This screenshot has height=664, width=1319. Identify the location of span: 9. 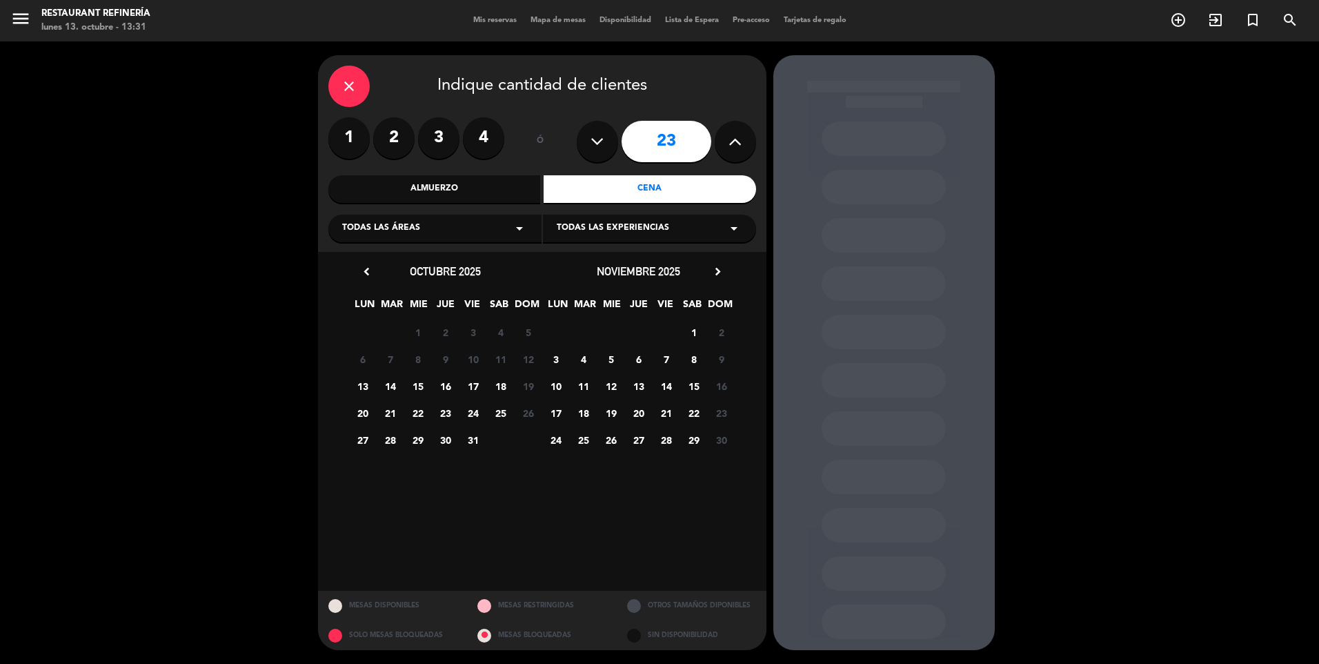
(445, 359).